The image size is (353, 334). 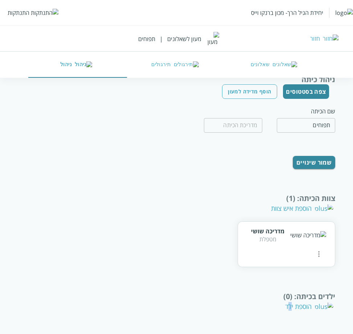 I want to click on button: שמור שינויים, so click(x=314, y=162).